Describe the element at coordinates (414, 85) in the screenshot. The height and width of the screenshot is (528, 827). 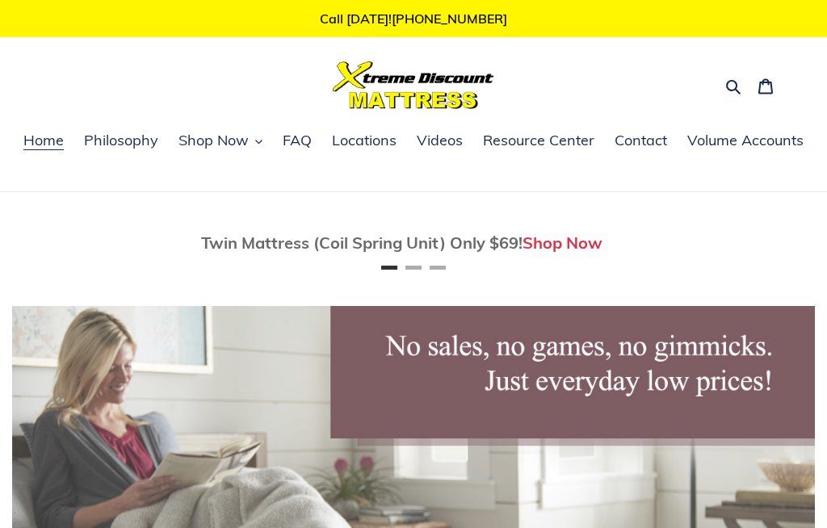
I see `img: Xtreme Discount Mattress` at that location.